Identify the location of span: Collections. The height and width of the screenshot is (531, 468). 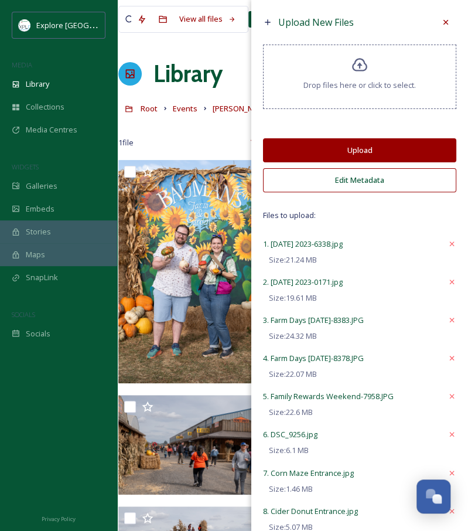
(45, 107).